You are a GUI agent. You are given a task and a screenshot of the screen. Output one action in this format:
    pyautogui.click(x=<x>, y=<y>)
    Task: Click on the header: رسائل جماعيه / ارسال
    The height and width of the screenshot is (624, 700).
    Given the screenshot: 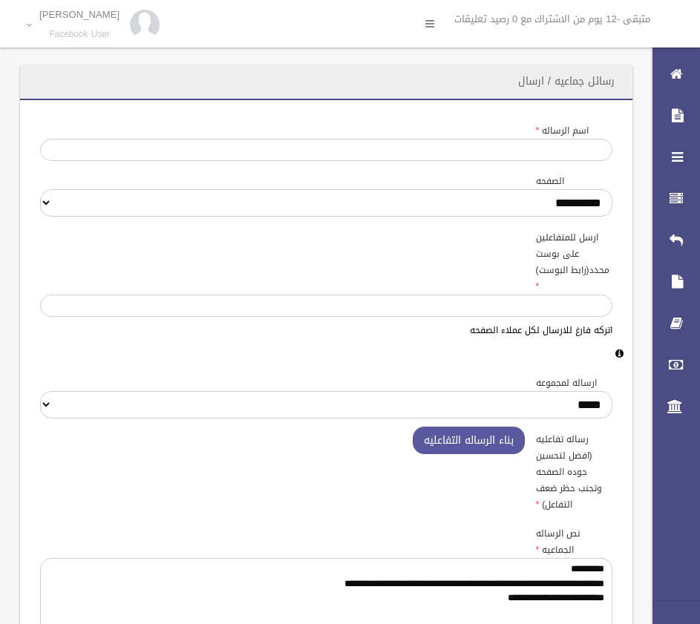 What is the action you would take?
    pyautogui.click(x=566, y=81)
    